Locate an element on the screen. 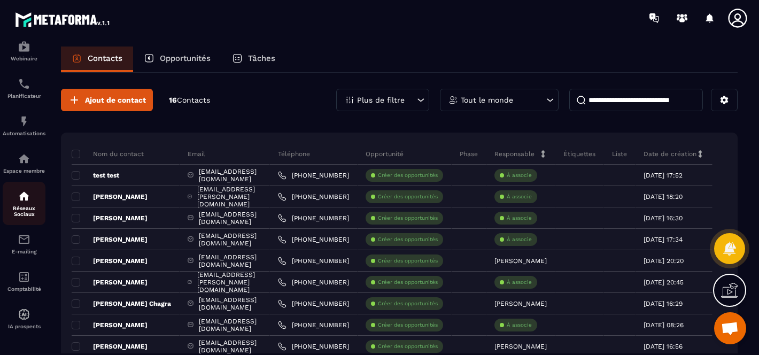  p: IA prospects is located at coordinates (24, 326).